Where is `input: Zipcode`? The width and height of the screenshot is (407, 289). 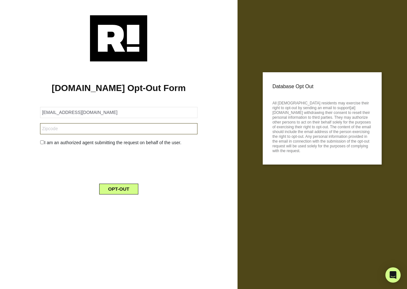 input: Zipcode is located at coordinates (119, 128).